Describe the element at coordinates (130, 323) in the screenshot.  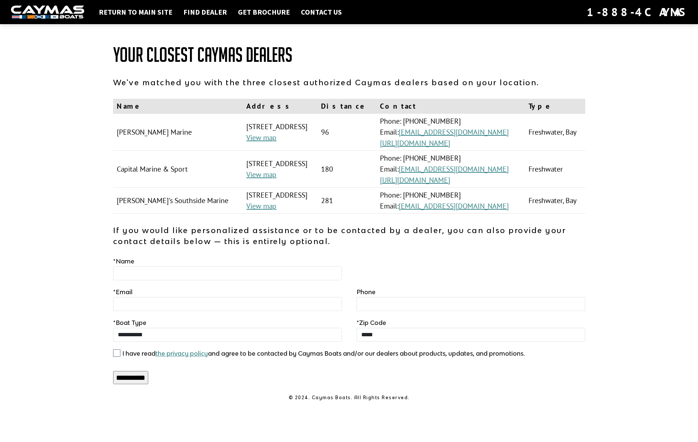
I see `label: Boat Type` at that location.